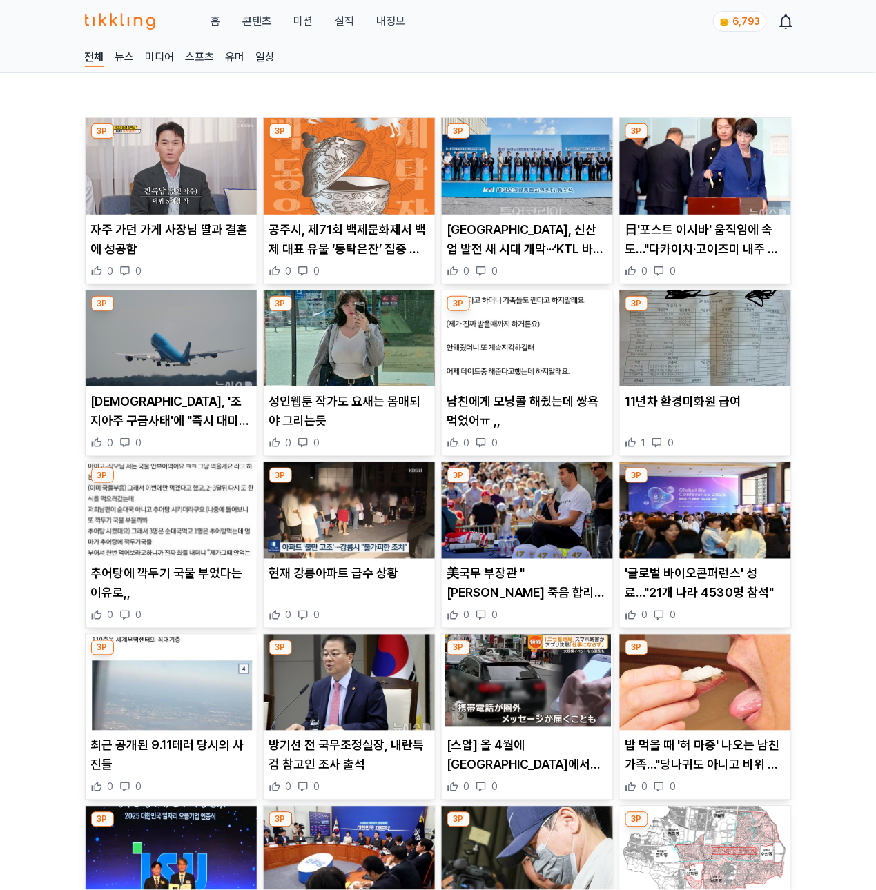 The image size is (876, 890). I want to click on a: 전체, so click(95, 58).